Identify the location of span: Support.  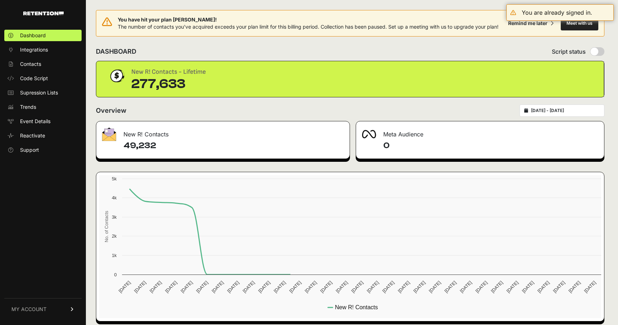
(29, 150).